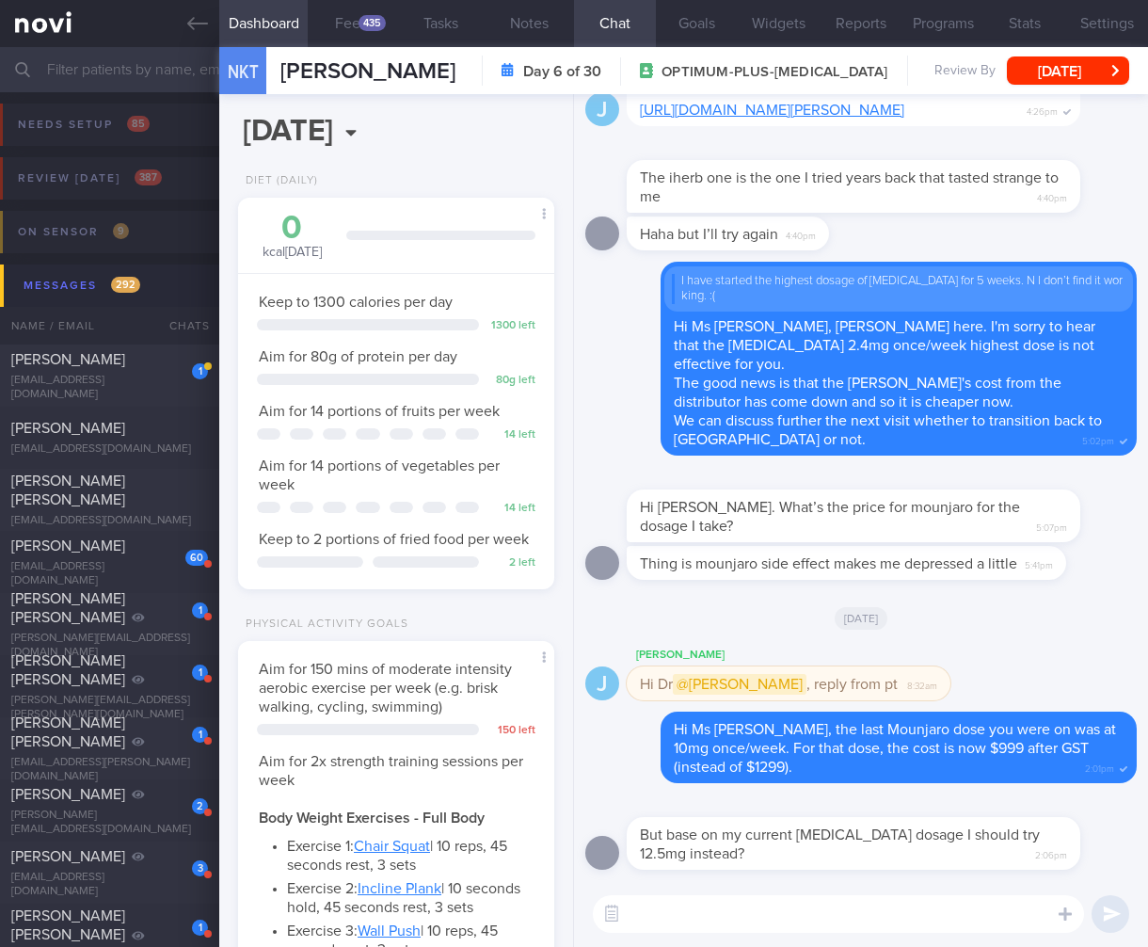 The image size is (1148, 947). I want to click on div: 2 left, so click(512, 563).